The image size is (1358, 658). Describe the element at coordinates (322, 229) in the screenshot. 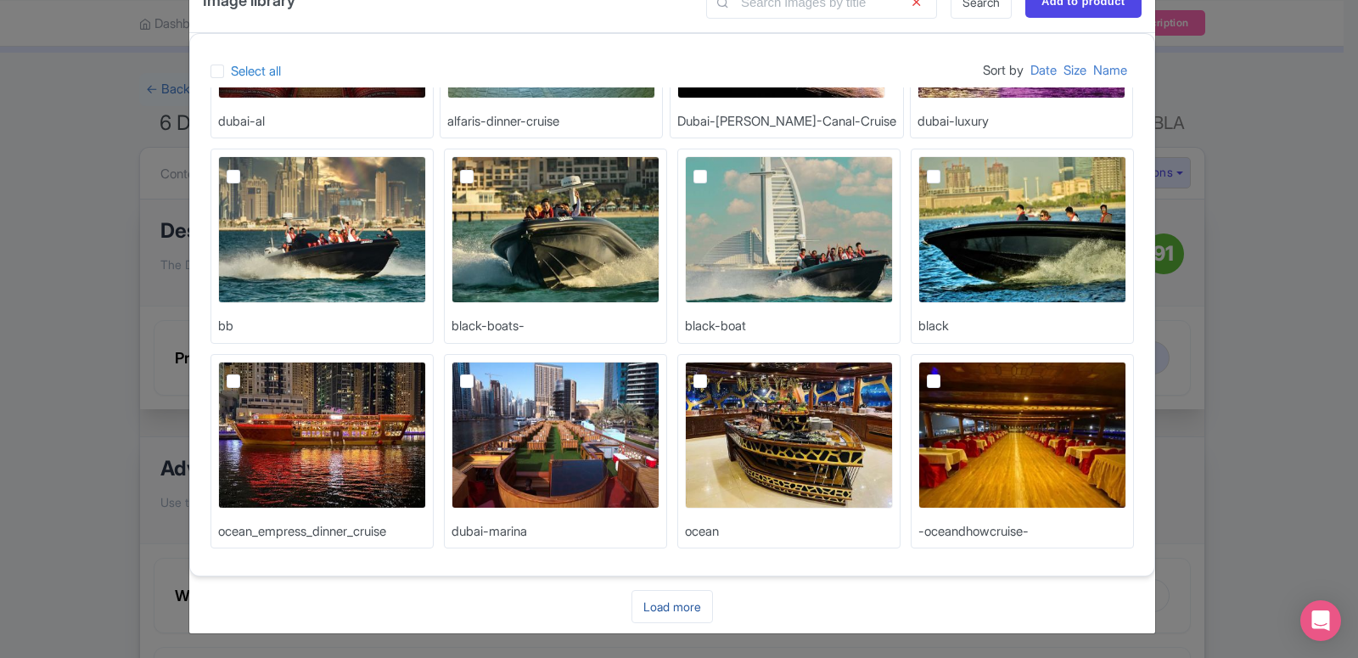

I see `img: bb_ifntbb.jpg` at that location.